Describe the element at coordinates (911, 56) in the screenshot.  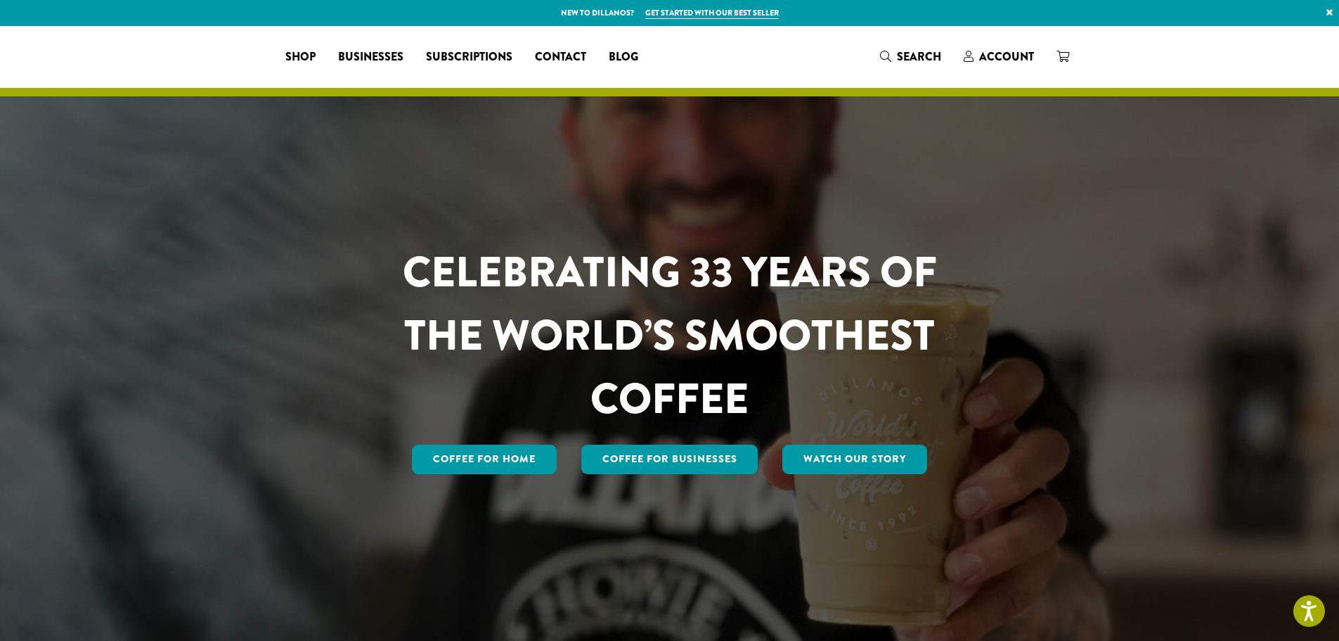
I see `a: Search` at that location.